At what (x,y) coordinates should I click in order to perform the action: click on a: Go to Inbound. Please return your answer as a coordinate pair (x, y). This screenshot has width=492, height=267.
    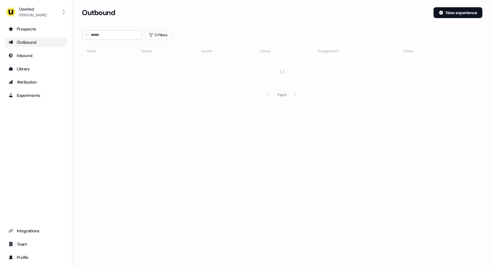
    Looking at the image, I should click on (36, 55).